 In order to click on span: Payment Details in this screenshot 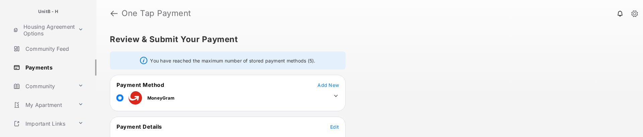, I will do `click(139, 127)`.